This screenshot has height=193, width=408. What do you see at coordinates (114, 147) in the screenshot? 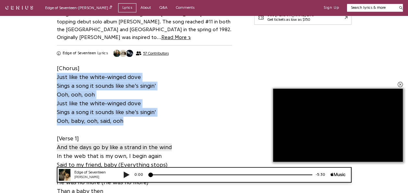
I see `span: And the days go by like a strand in the wind` at bounding box center [114, 147].